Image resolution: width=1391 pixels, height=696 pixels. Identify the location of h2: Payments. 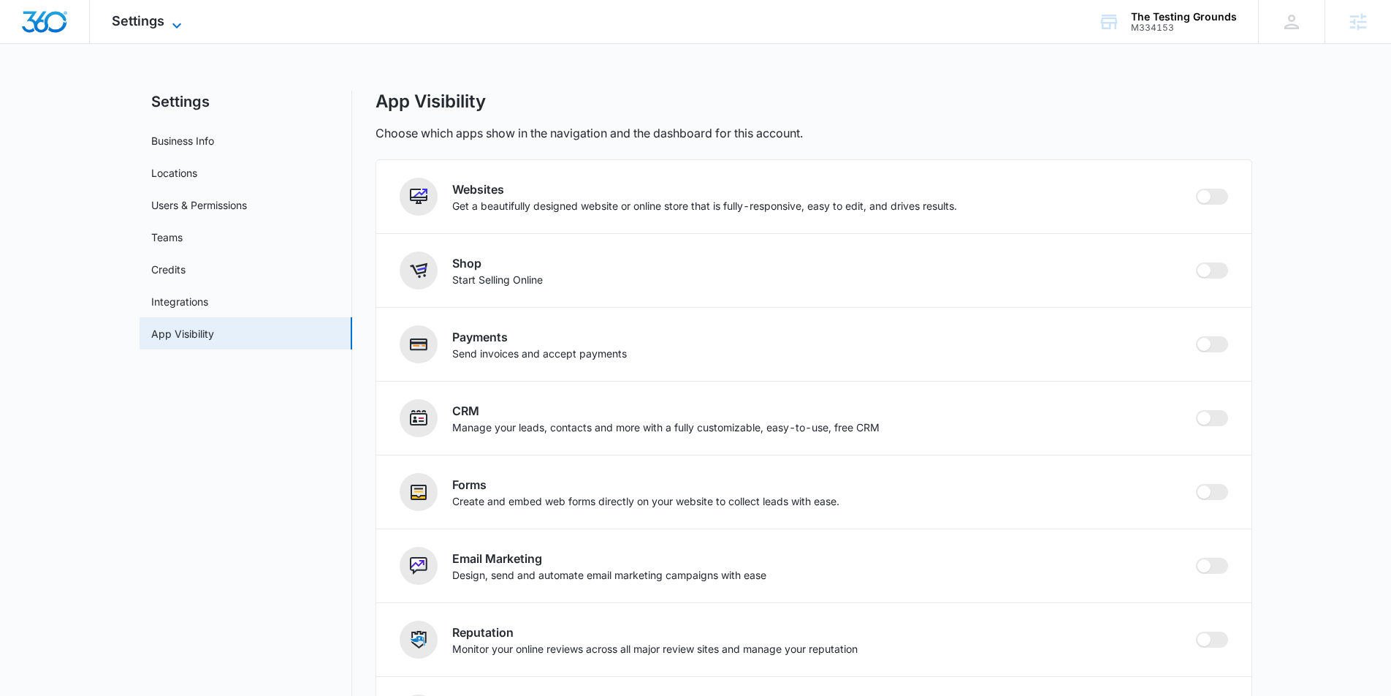
(539, 337).